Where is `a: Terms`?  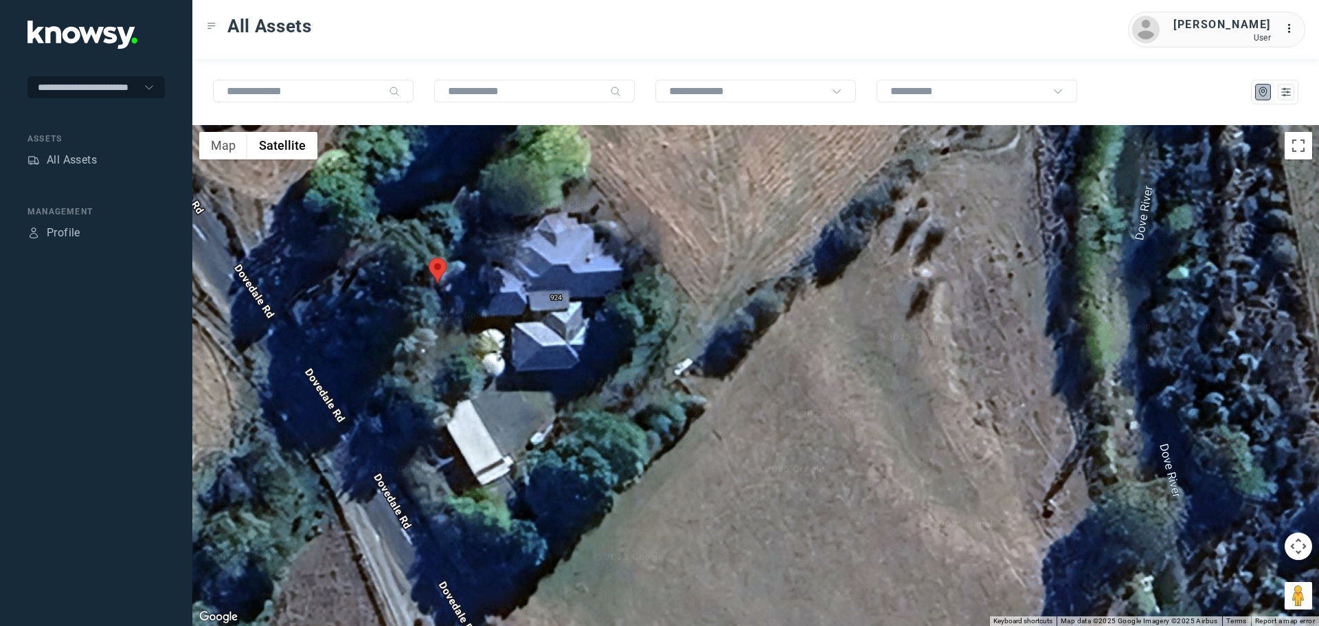 a: Terms is located at coordinates (1237, 620).